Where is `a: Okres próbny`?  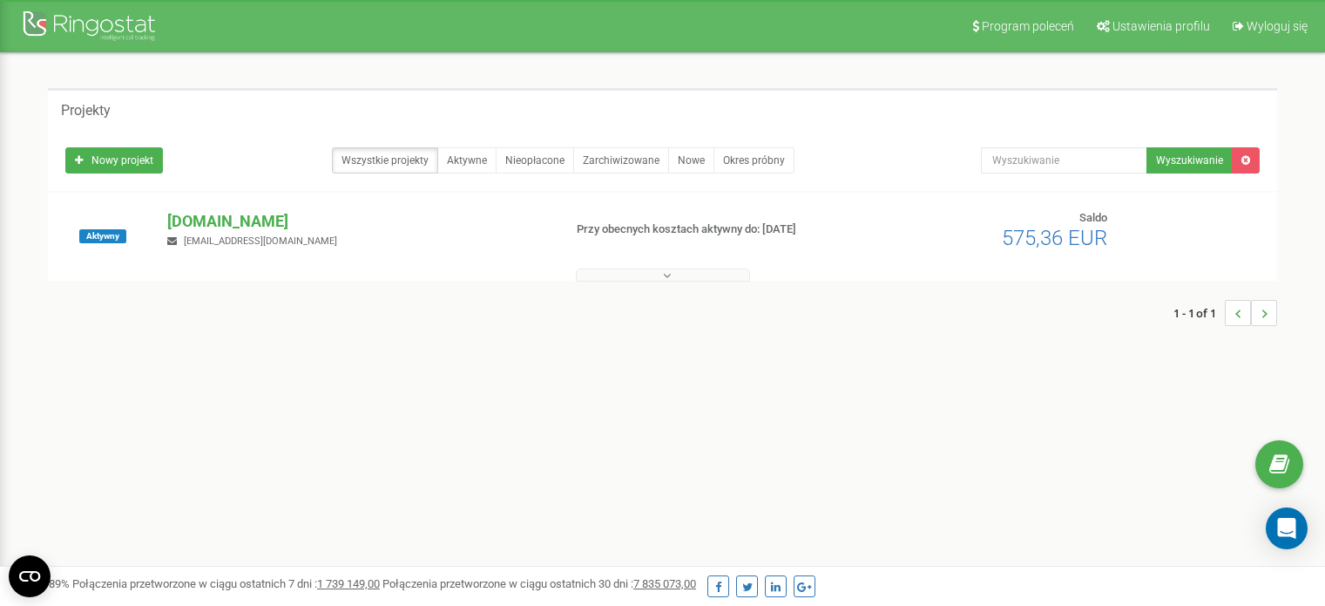
a: Okres próbny is located at coordinates (754, 160).